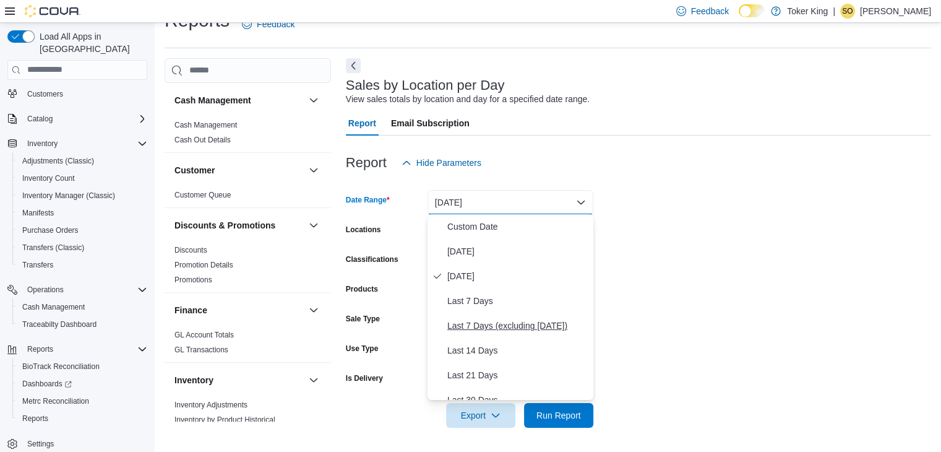 This screenshot has width=941, height=452. Describe the element at coordinates (191, 250) in the screenshot. I see `a: Discounts` at that location.